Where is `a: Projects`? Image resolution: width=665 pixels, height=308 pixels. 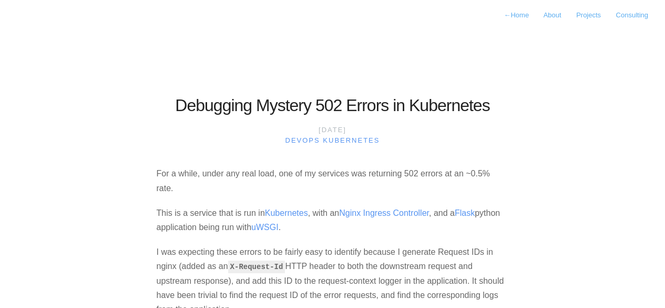
a: Projects is located at coordinates (588, 15).